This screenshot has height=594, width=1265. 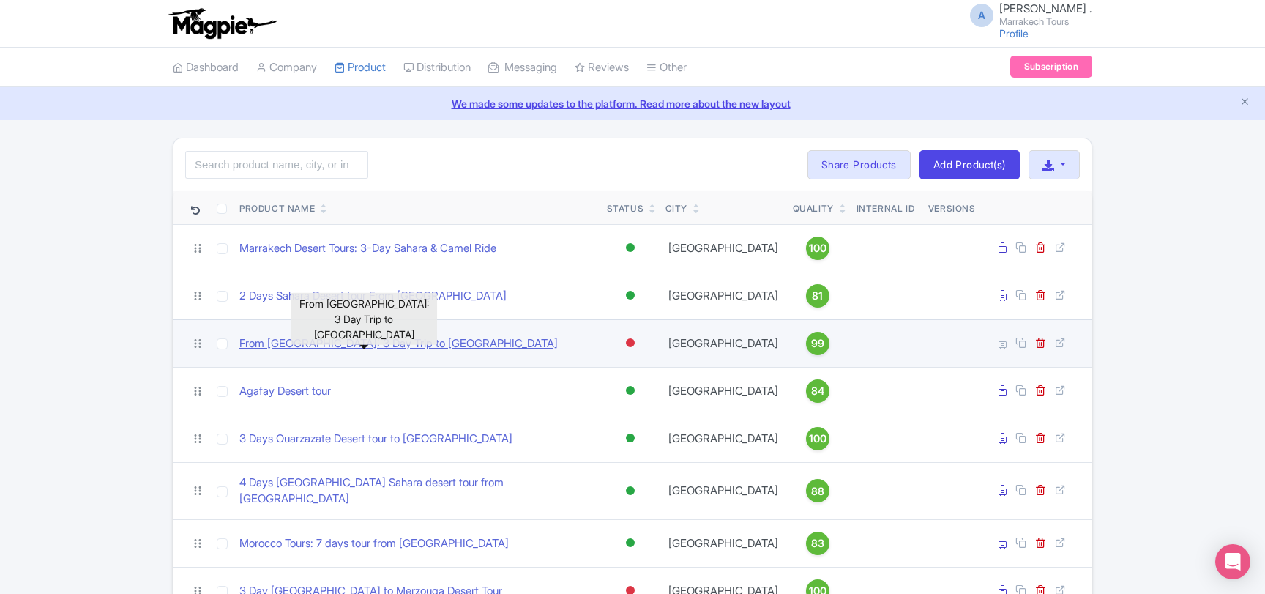 I want to click on input: Search product name, city, or interal id, so click(x=277, y=165).